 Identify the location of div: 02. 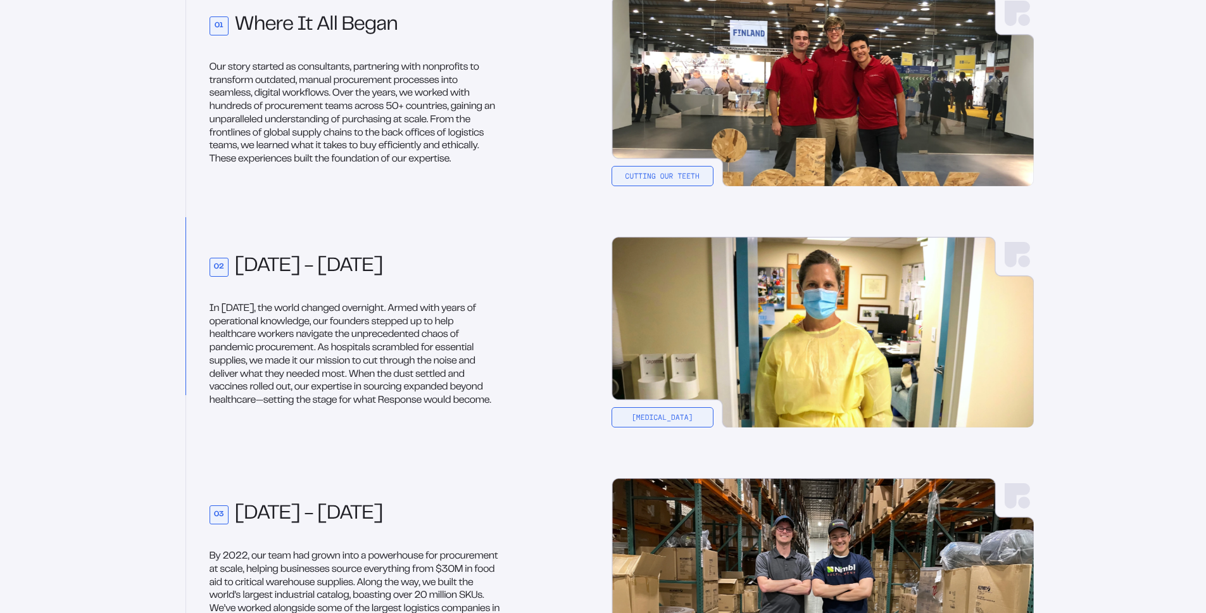
(219, 267).